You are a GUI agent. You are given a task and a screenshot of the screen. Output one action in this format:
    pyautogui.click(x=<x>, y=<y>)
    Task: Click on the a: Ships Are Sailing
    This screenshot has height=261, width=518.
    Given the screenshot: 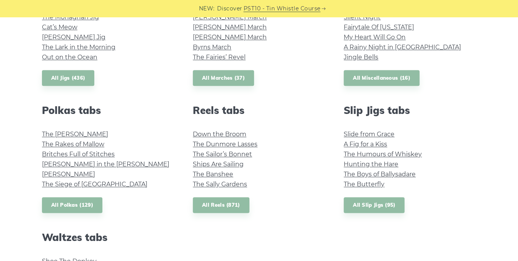 What is the action you would take?
    pyautogui.click(x=218, y=164)
    